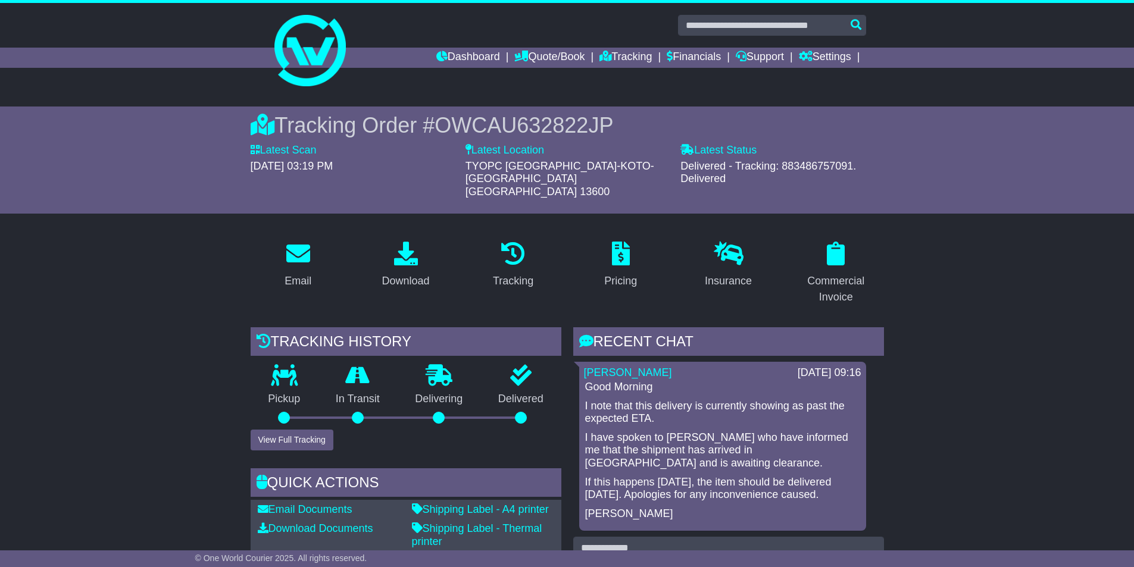 This screenshot has width=1134, height=567. Describe the element at coordinates (524, 125) in the screenshot. I see `span: OWCAU632822JP` at that location.